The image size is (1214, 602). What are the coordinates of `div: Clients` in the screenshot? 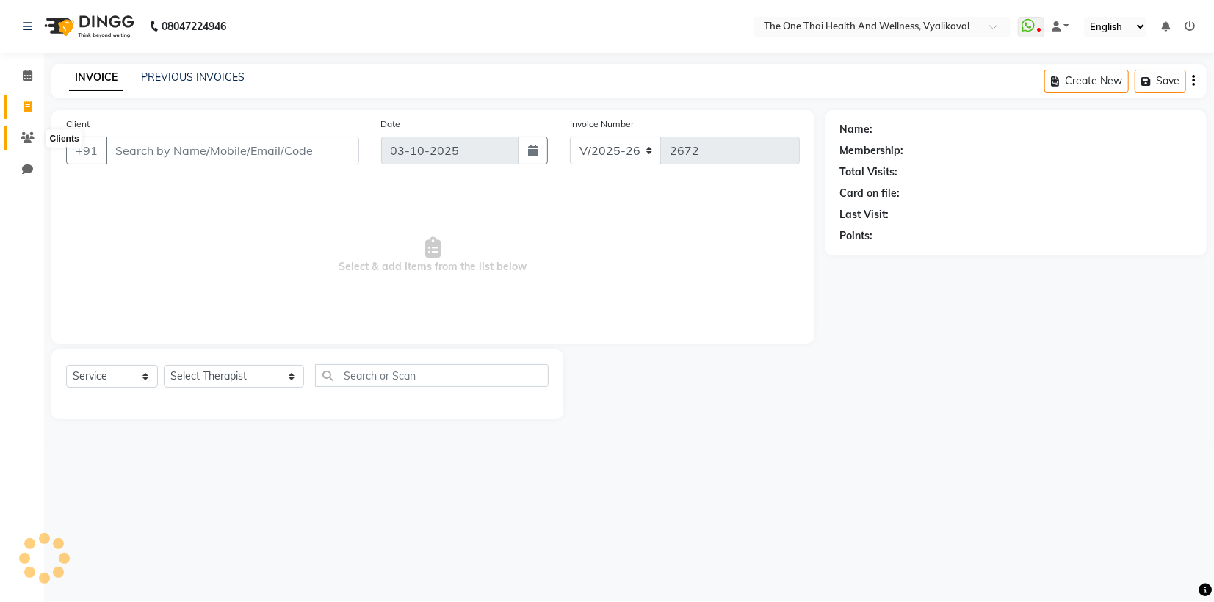 It's located at (65, 139).